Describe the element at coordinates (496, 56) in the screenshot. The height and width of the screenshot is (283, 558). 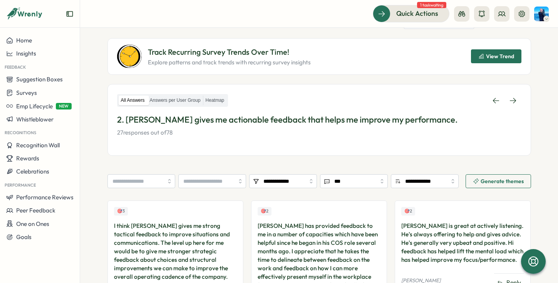
I see `button: View Trend` at that location.